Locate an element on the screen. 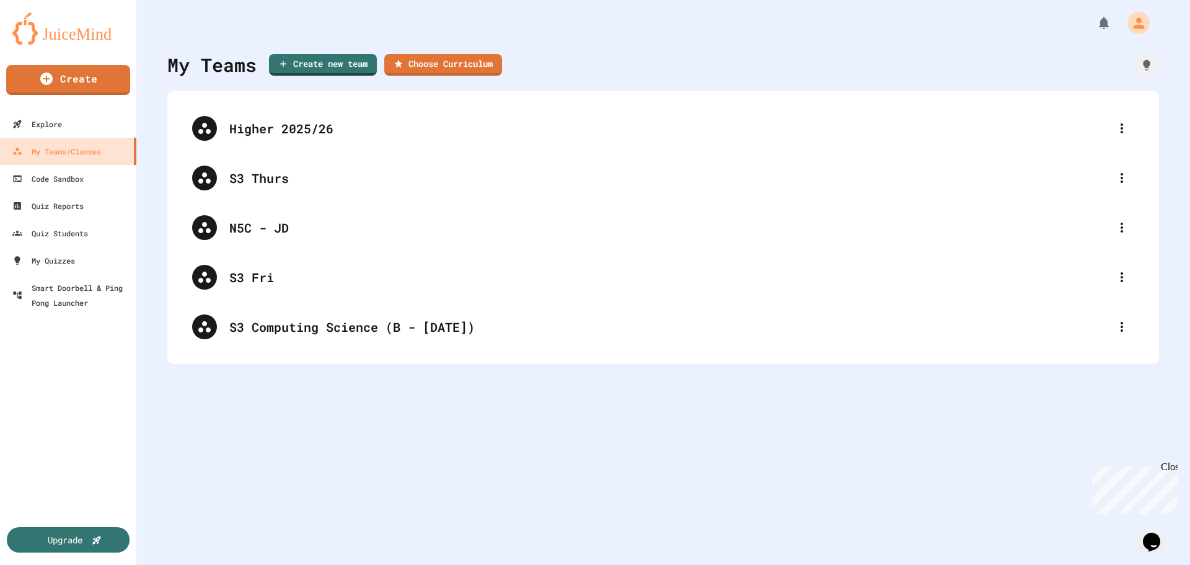 The height and width of the screenshot is (565, 1190). div: Quiz Reports is located at coordinates (48, 206).